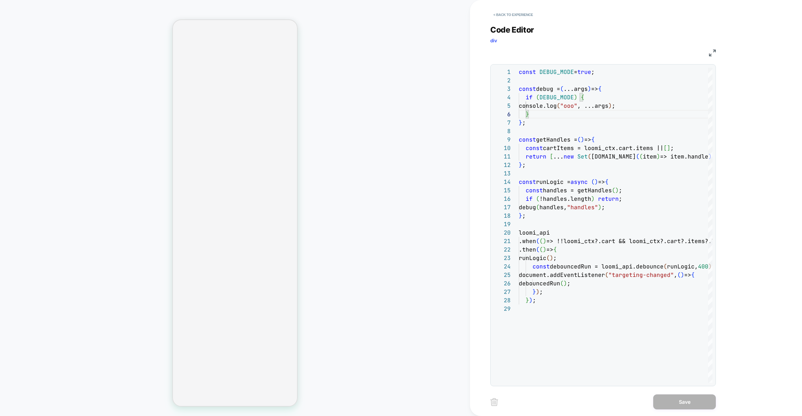 Image resolution: width=802 pixels, height=416 pixels. Describe the element at coordinates (569, 156) in the screenshot. I see `span: new` at that location.